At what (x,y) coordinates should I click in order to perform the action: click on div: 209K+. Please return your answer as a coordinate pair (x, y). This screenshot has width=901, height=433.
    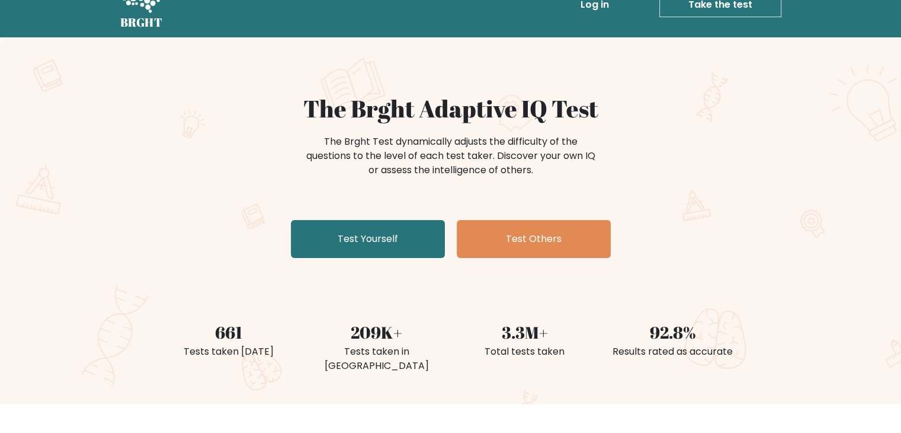
    Looking at the image, I should click on (377, 332).